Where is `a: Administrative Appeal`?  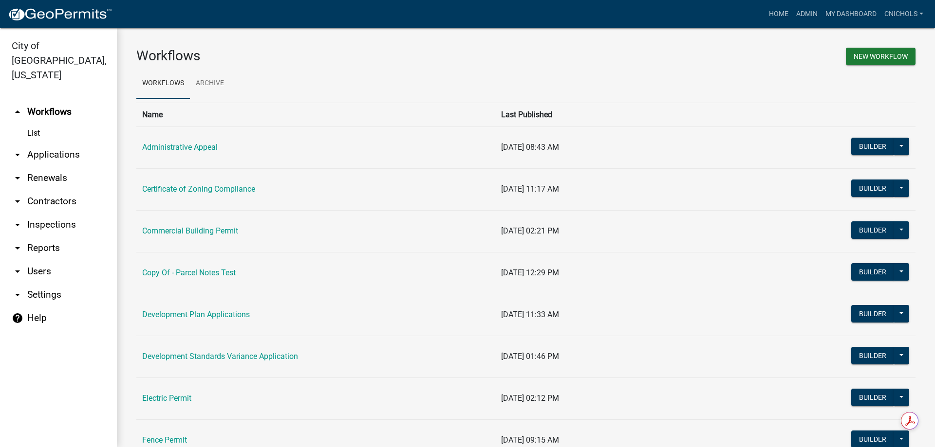 a: Administrative Appeal is located at coordinates (180, 147).